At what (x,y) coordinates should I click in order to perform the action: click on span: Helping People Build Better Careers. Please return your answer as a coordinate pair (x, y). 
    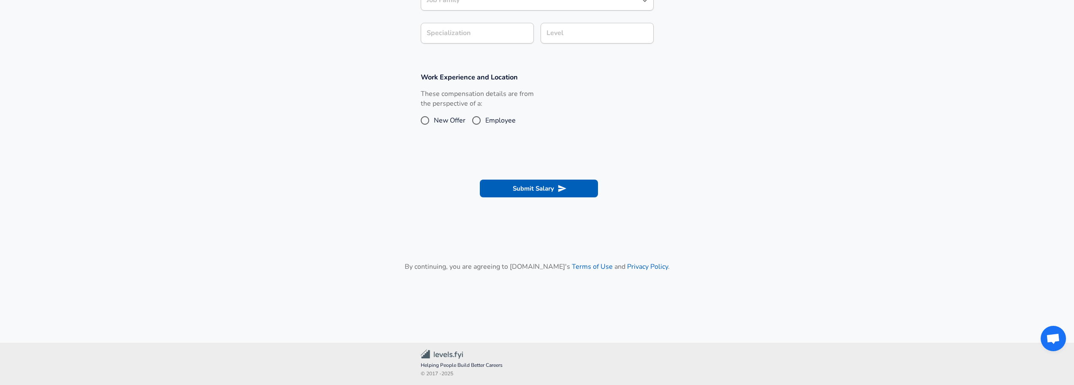
    Looking at the image, I should click on (537, 365).